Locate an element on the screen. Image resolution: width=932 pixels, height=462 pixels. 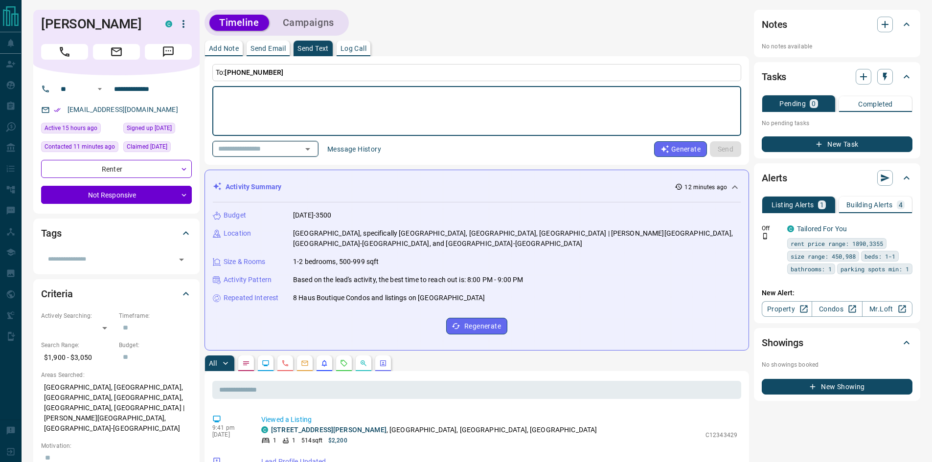
button: Campaigns is located at coordinates (308, 23).